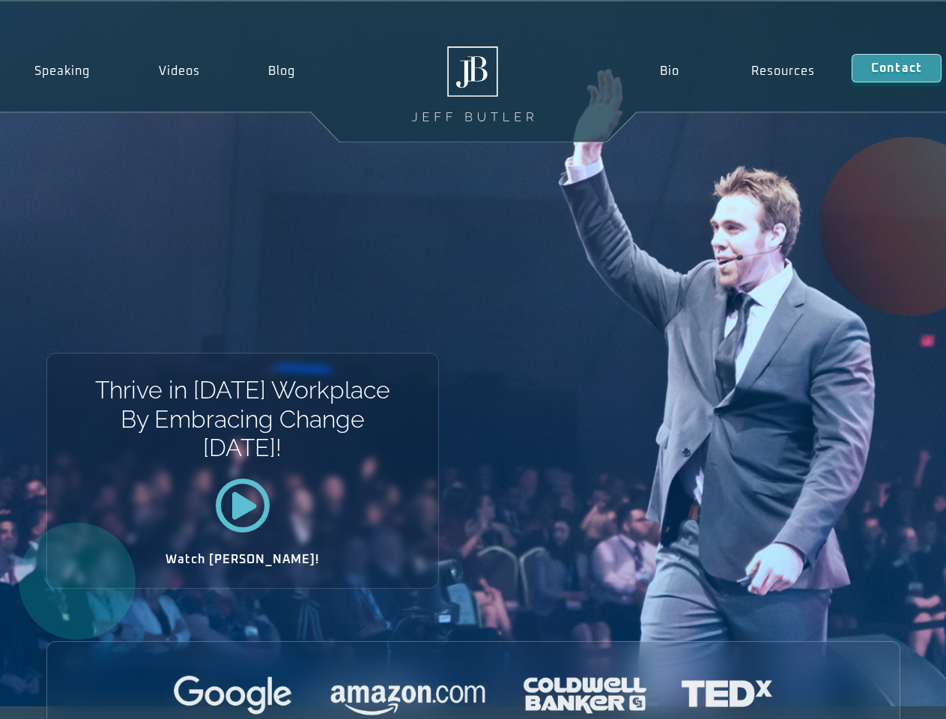  What do you see at coordinates (282, 71) in the screenshot?
I see `a: Blog` at bounding box center [282, 71].